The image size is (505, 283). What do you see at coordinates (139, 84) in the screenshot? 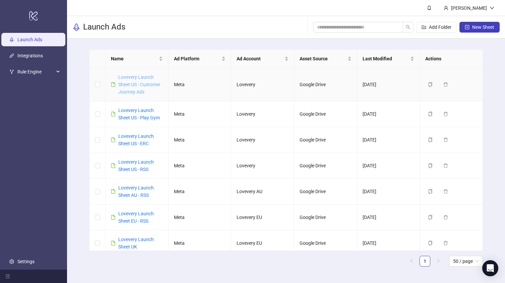
I see `a: Lovevery Launch Sheet US - Customer Journey Ads` at bounding box center [139, 84].